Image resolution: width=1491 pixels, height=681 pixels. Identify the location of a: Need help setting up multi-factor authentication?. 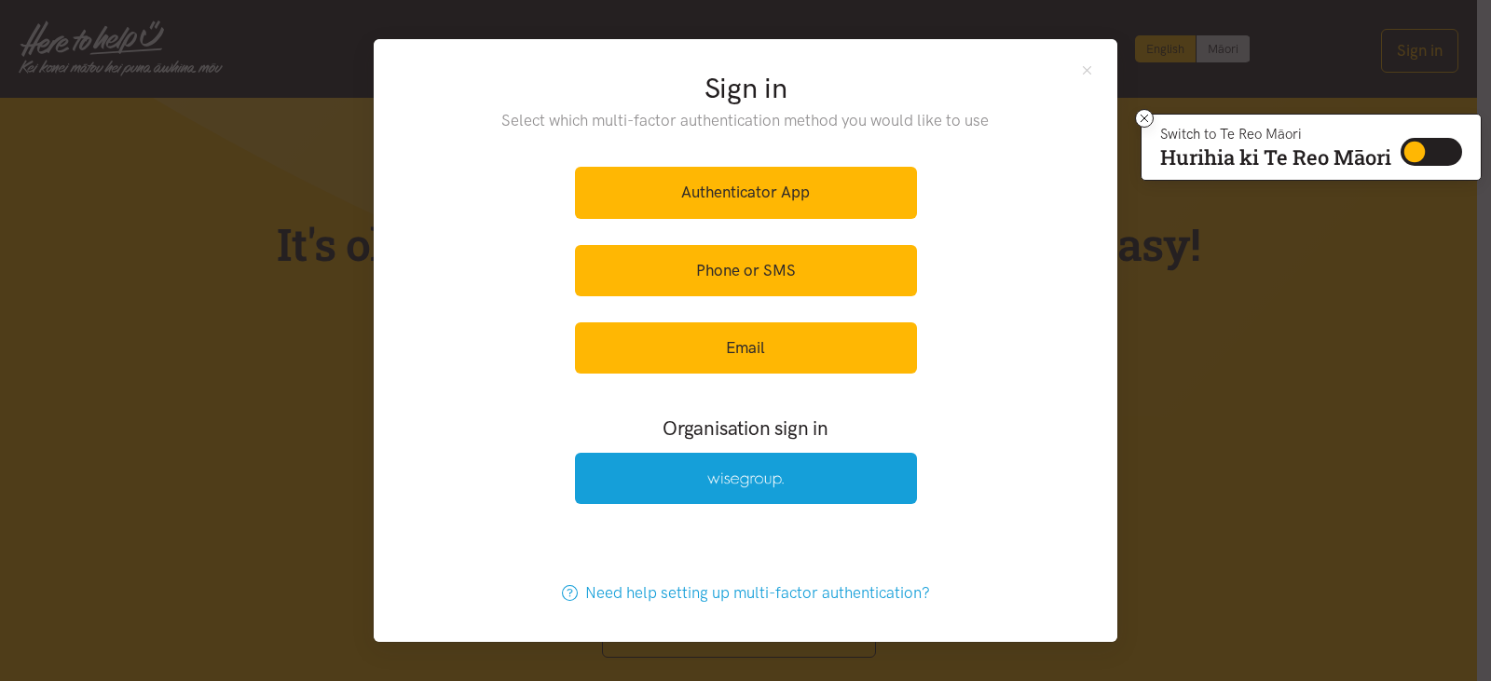
(746, 593).